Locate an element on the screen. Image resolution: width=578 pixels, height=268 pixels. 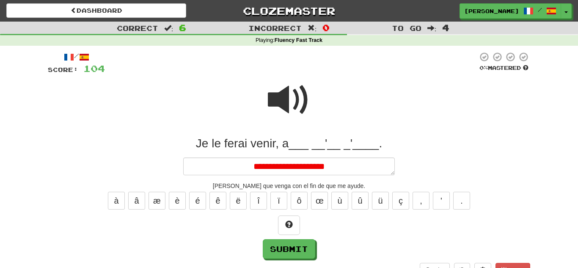
button: â is located at coordinates (137, 201).